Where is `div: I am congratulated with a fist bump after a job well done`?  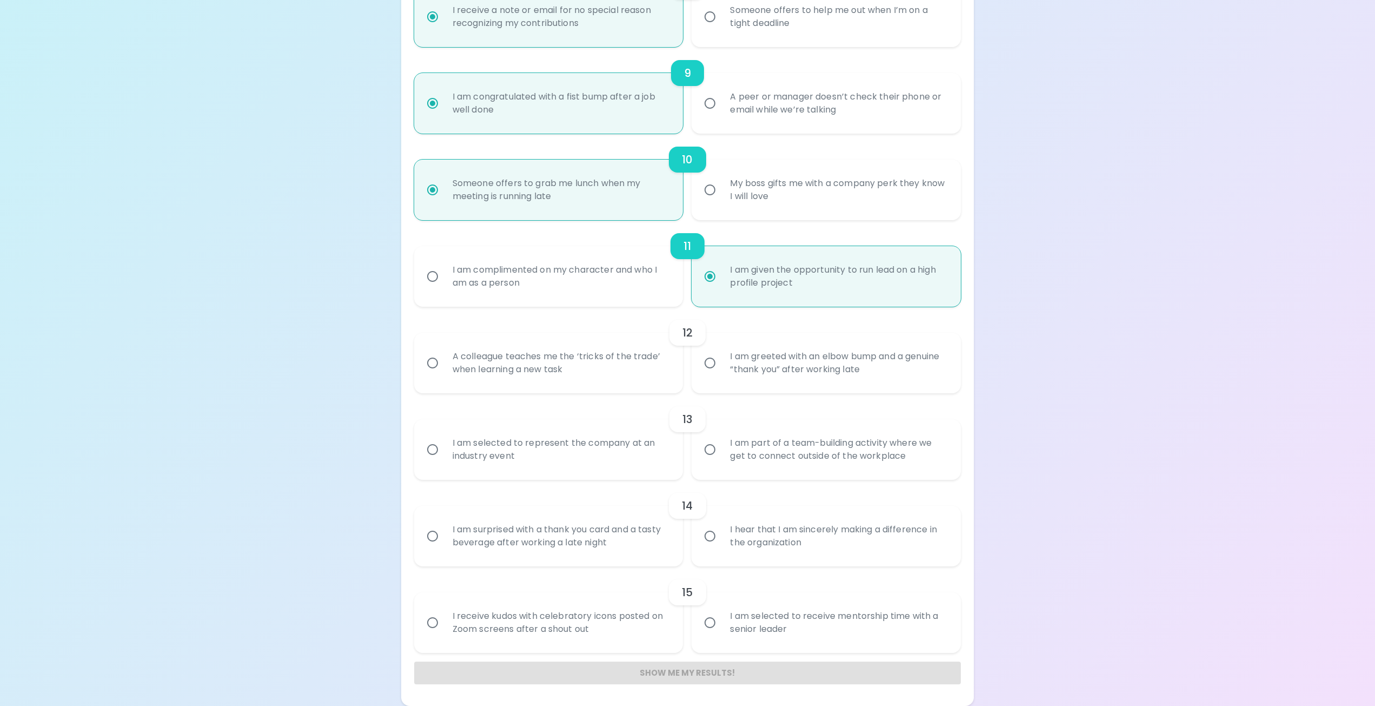 div: I am congratulated with a fist bump after a job well done is located at coordinates (561, 103).